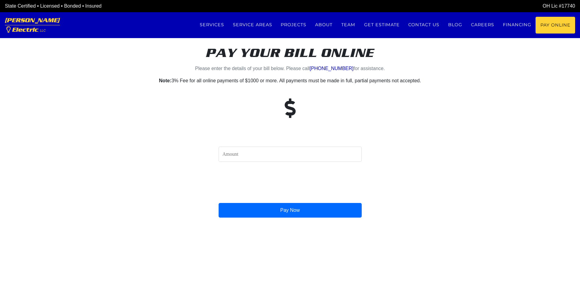  What do you see at coordinates (424, 25) in the screenshot?
I see `a: Contact us` at bounding box center [424, 25].